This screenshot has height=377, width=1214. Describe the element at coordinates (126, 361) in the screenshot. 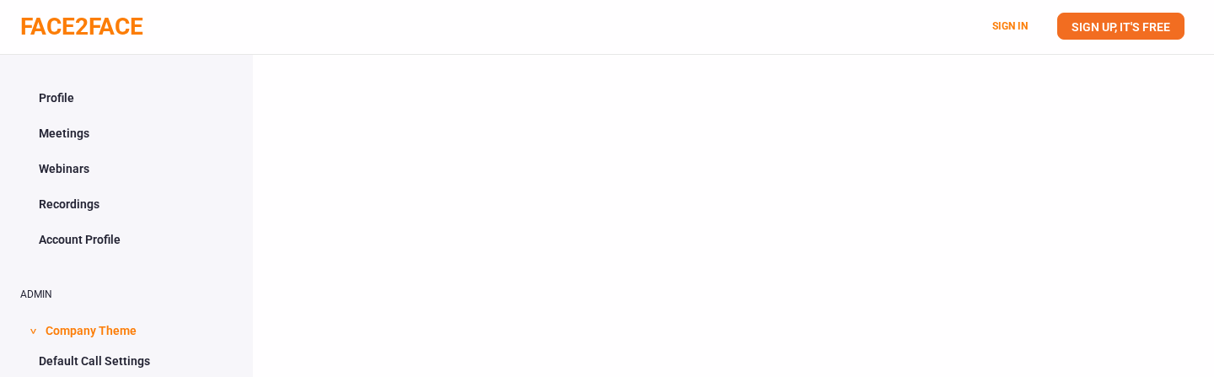

I see `a: Default Call Settings` at that location.